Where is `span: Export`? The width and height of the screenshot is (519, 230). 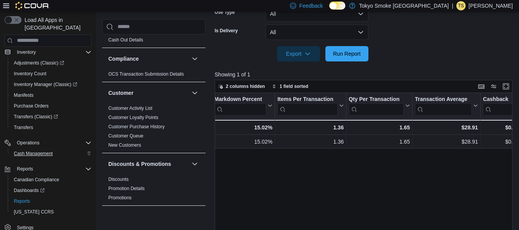
span: Export is located at coordinates (298, 54).